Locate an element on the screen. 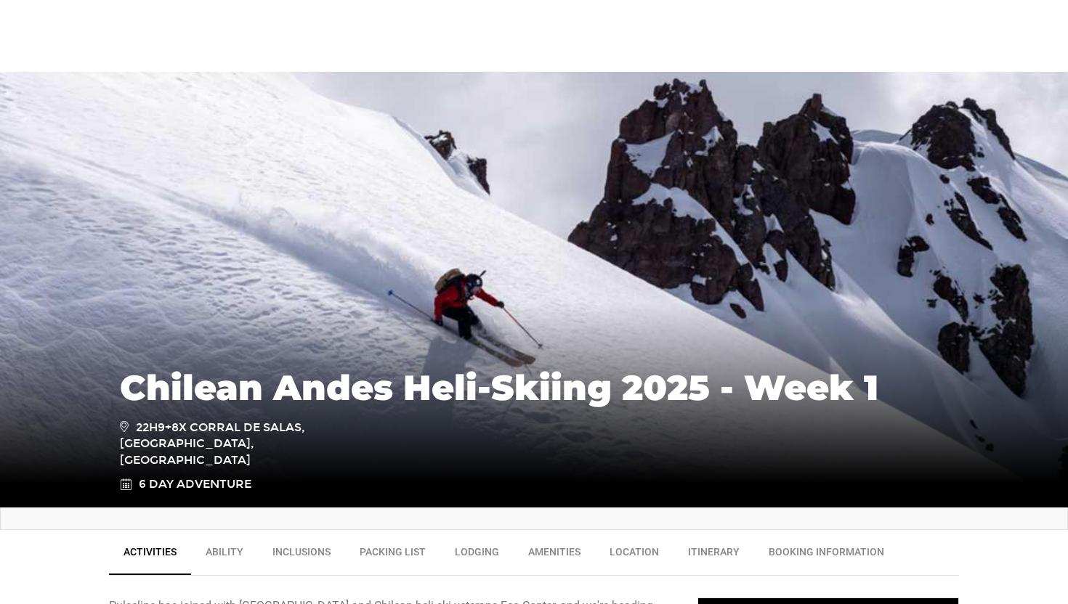  a: Inclusions is located at coordinates (301, 556).